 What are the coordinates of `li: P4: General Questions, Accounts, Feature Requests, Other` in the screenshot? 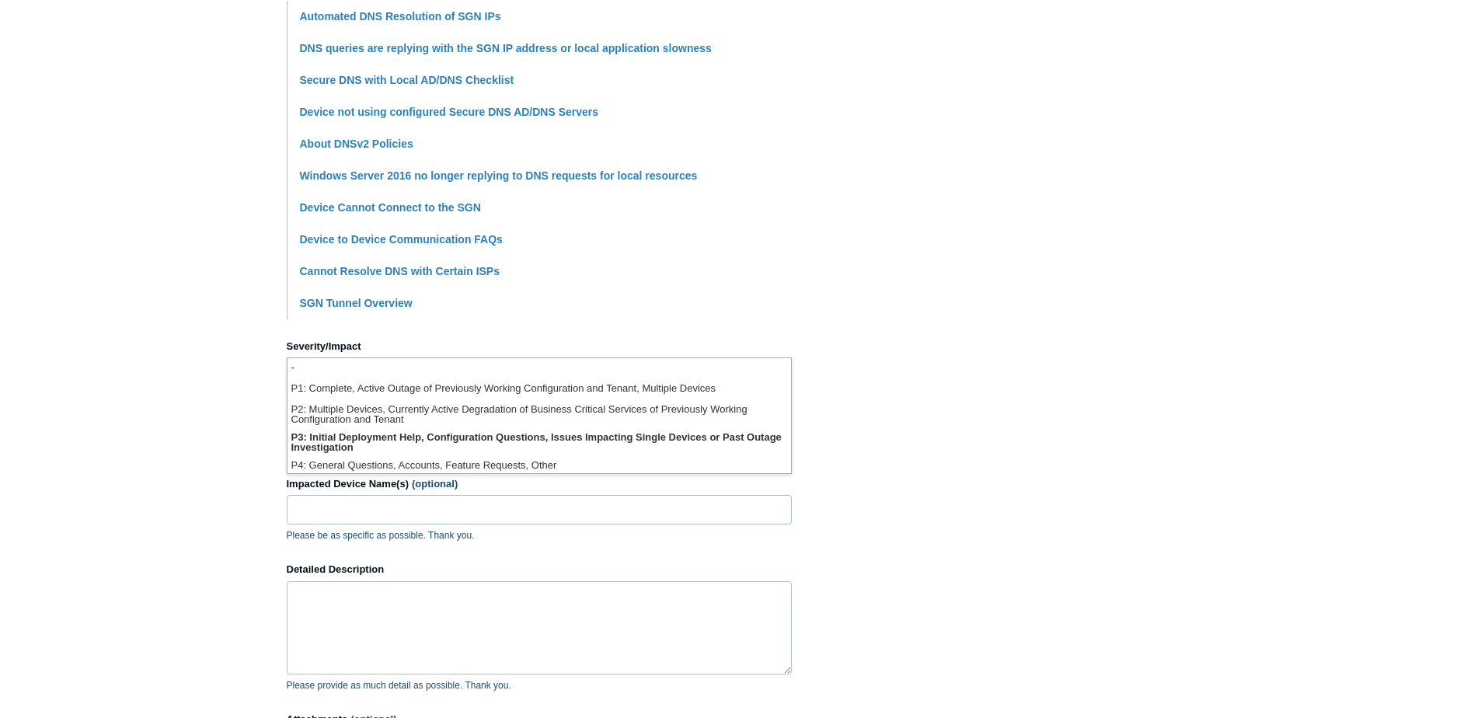 It's located at (539, 466).